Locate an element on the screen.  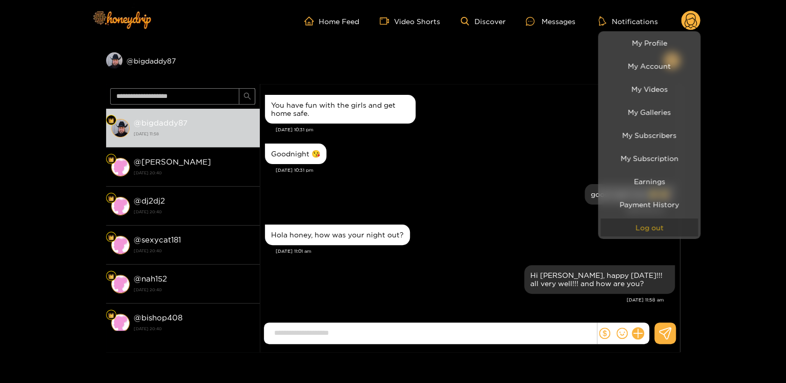
a: Earnings is located at coordinates (649, 181).